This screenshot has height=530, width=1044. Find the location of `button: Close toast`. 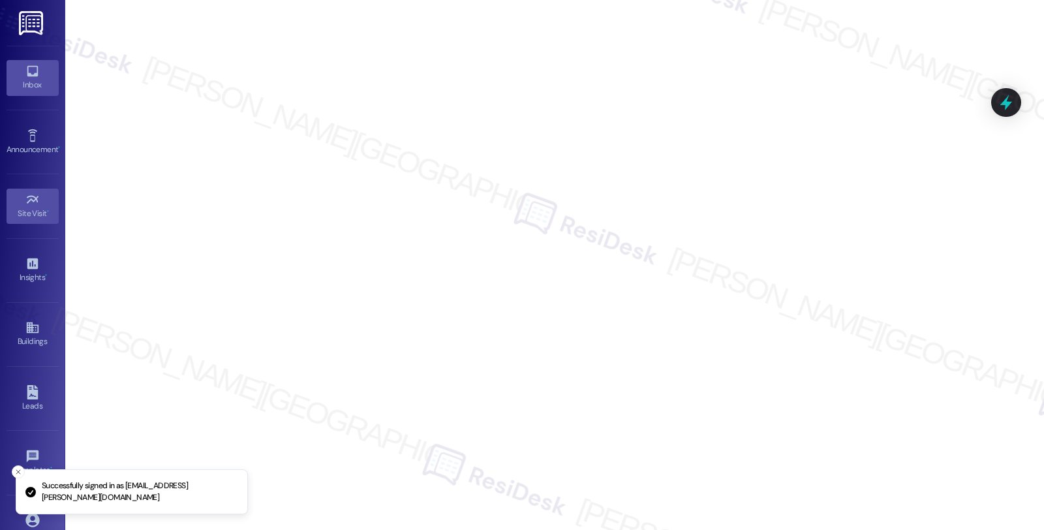

button: Close toast is located at coordinates (18, 472).